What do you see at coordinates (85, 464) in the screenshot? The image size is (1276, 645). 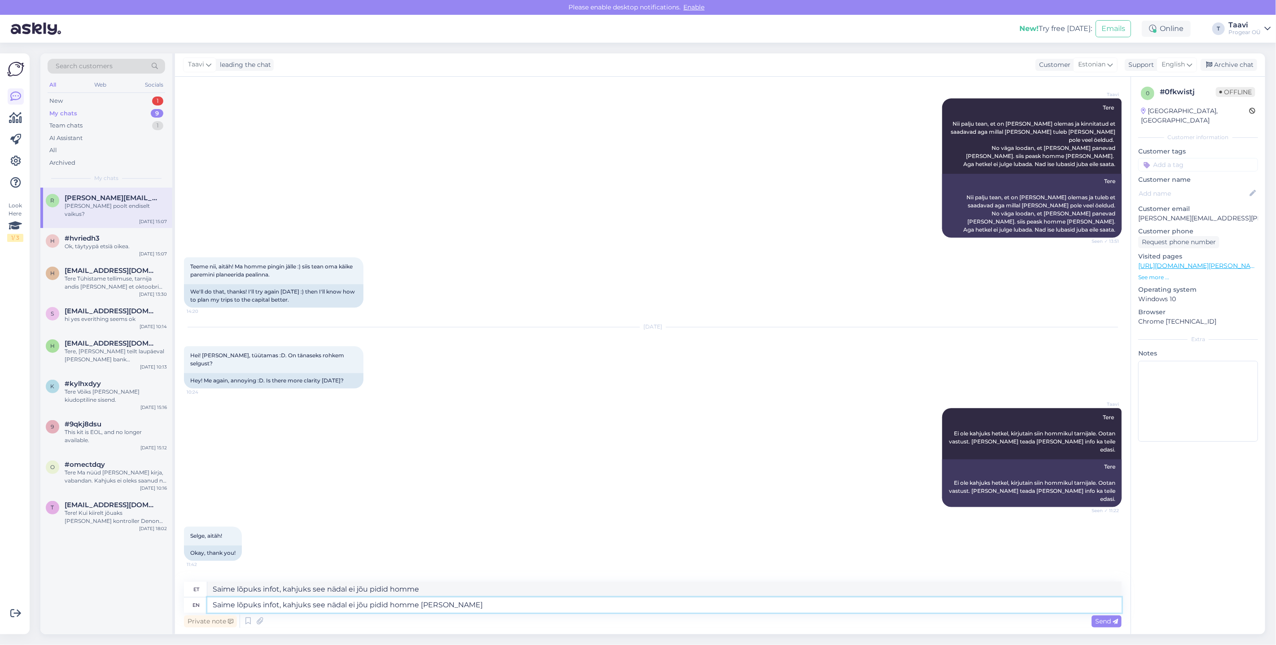 I see `span: #omectdqy` at bounding box center [85, 464].